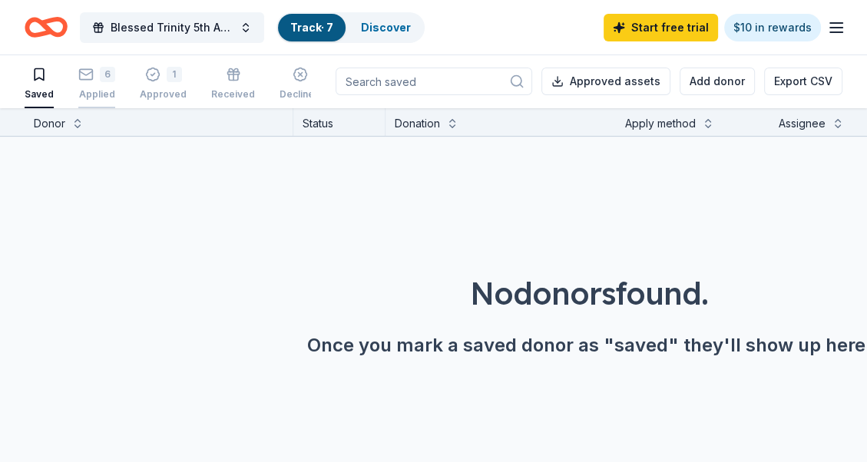  What do you see at coordinates (660, 28) in the screenshot?
I see `a: Start free trial` at bounding box center [660, 28].